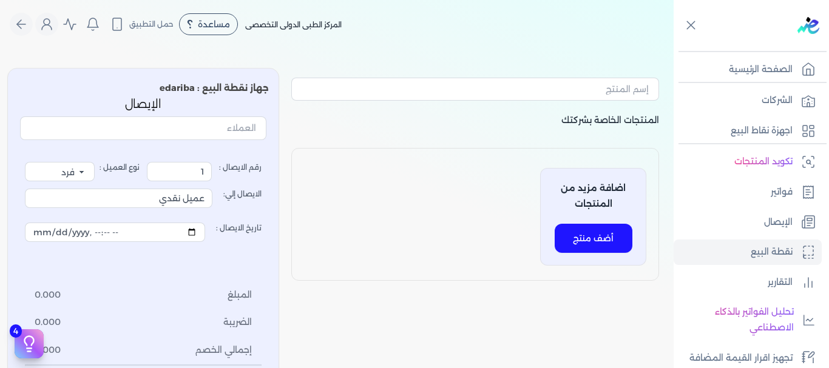 This screenshot has width=829, height=368. Describe the element at coordinates (737, 320) in the screenshot. I see `p: تحليل الفواتير بالذكاء الاصطناعي` at that location.